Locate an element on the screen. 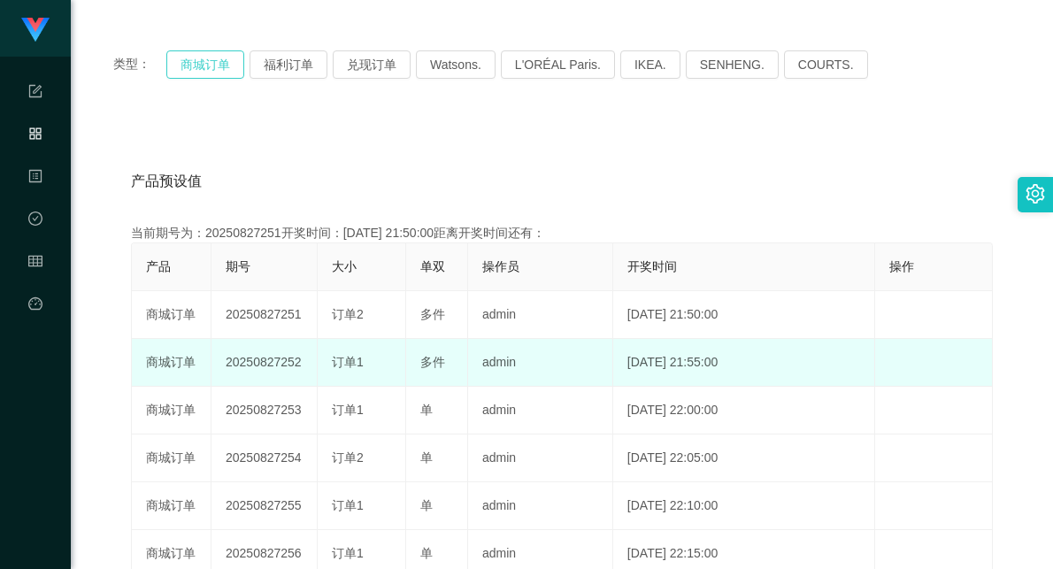 The width and height of the screenshot is (1053, 569). span: 产品 is located at coordinates (158, 266).